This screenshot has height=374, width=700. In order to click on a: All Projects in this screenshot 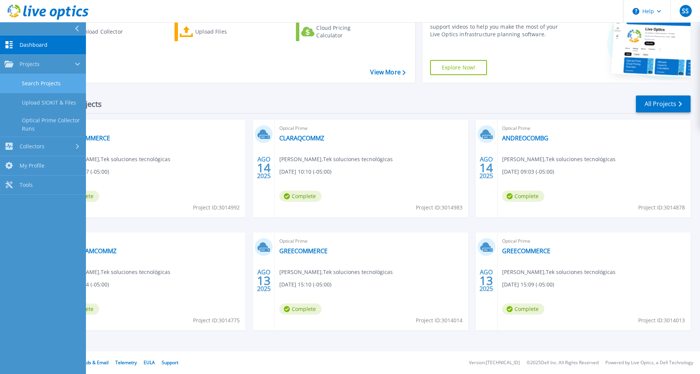, I will do `click(663, 104)`.